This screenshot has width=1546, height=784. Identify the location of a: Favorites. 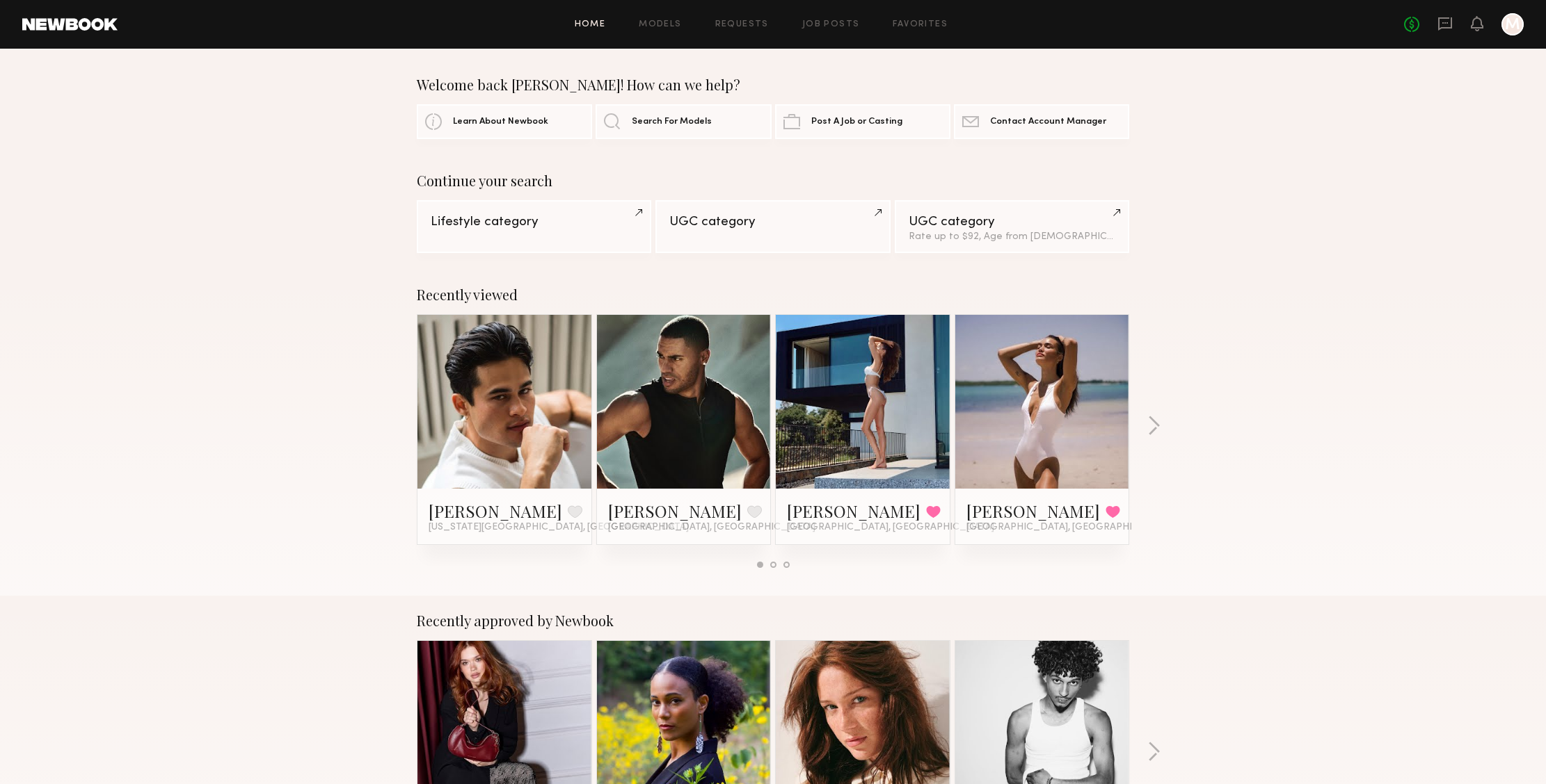
(920, 25).